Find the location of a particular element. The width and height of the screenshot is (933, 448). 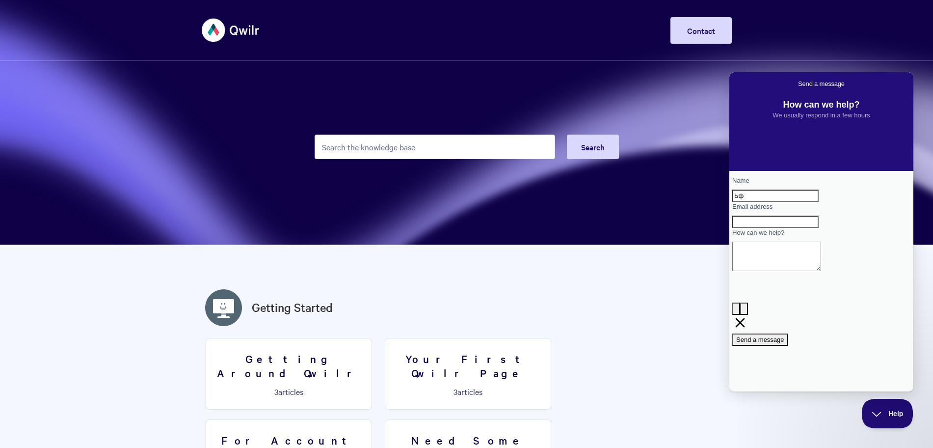

a: Getting Started is located at coordinates (292, 307).